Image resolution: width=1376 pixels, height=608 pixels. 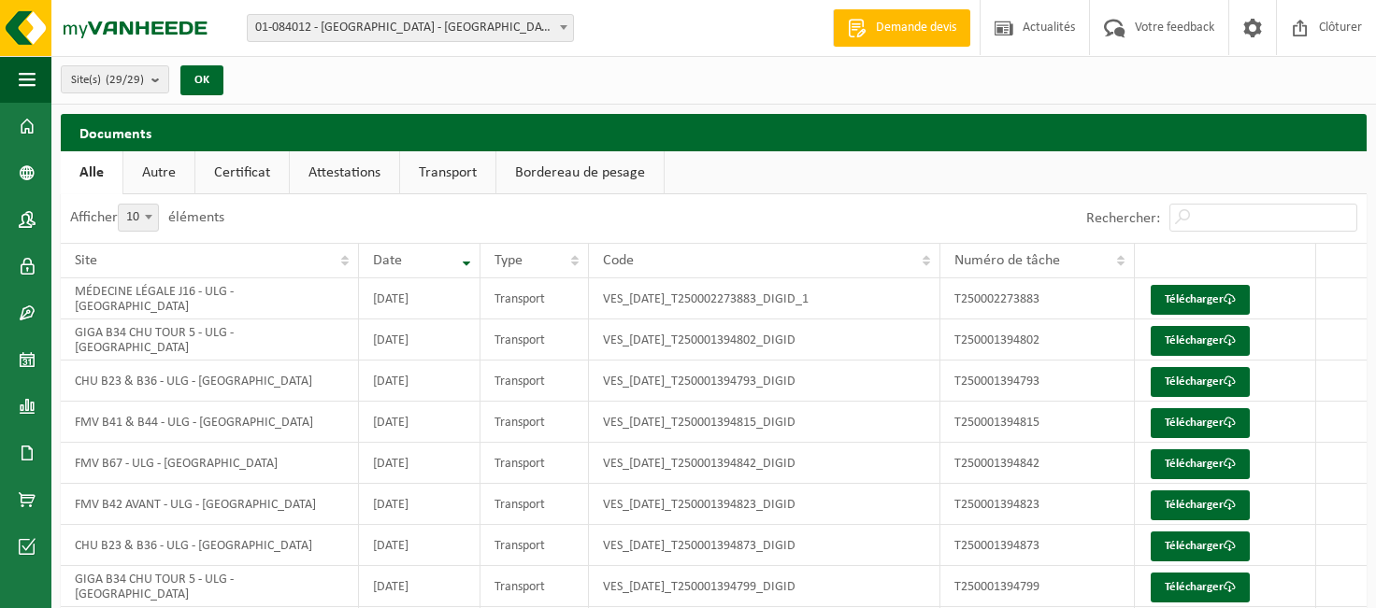 I want to click on a: Certificat, so click(x=242, y=173).